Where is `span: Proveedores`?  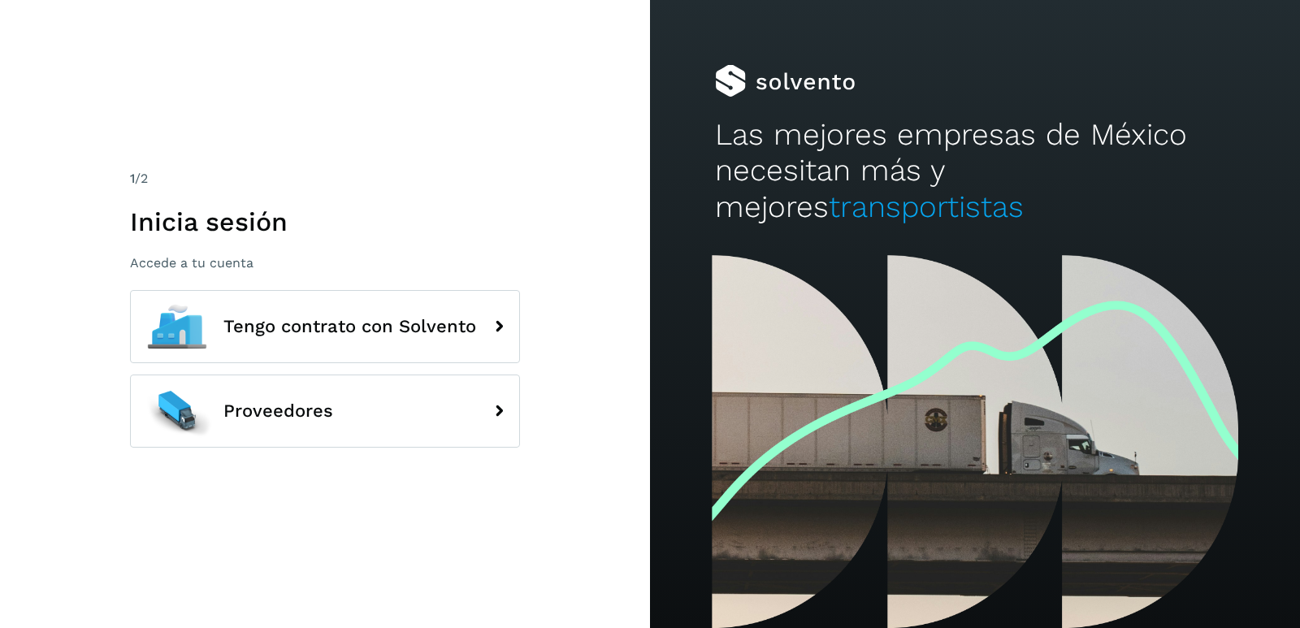
span: Proveedores is located at coordinates (278, 411).